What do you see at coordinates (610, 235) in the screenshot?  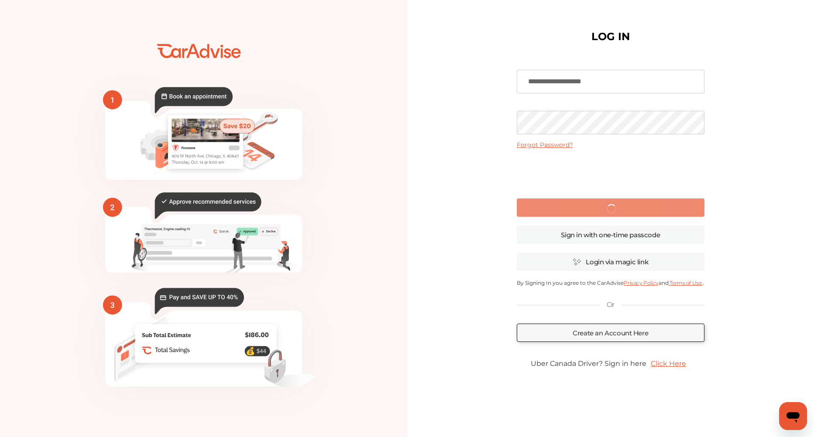 I see `a: Sign in with one-time passcode` at bounding box center [610, 235].